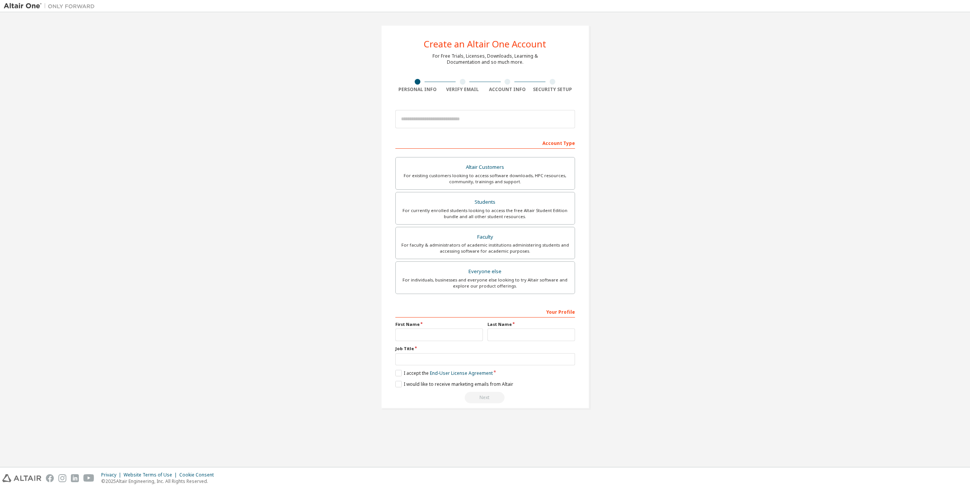  I want to click on div: Personal Info, so click(418, 89).